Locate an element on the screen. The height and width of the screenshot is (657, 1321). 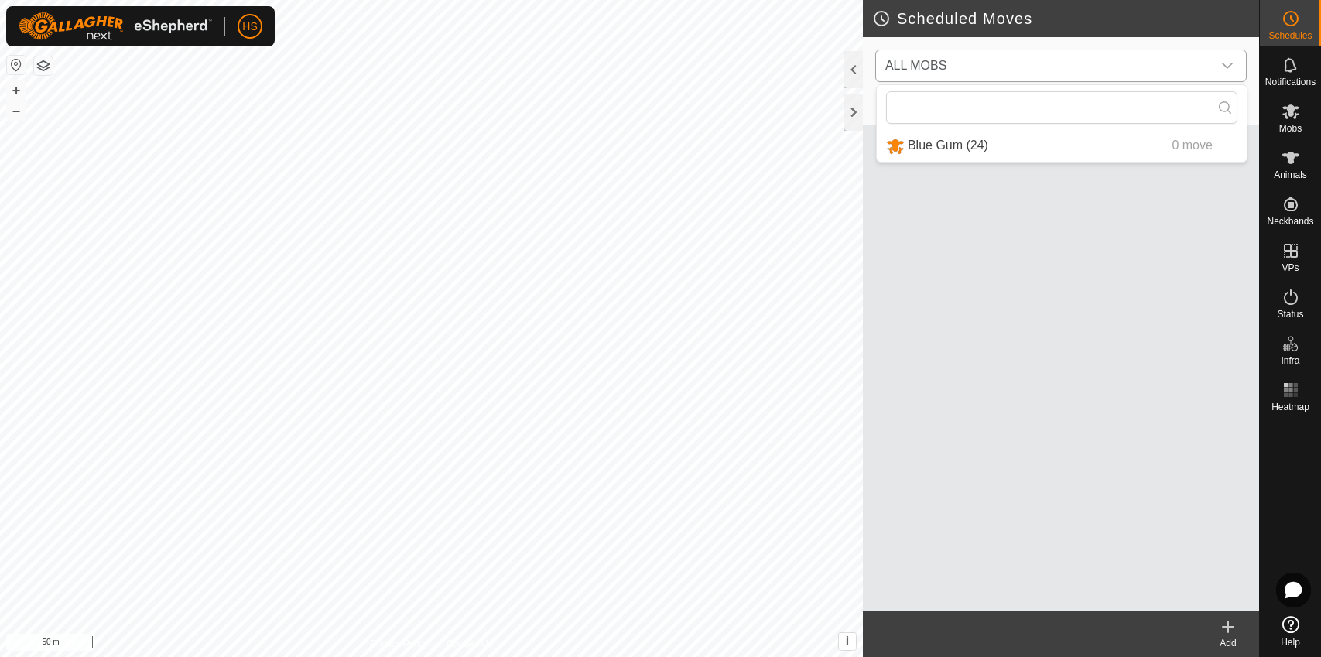
div: dropdown trigger is located at coordinates (1228, 66).